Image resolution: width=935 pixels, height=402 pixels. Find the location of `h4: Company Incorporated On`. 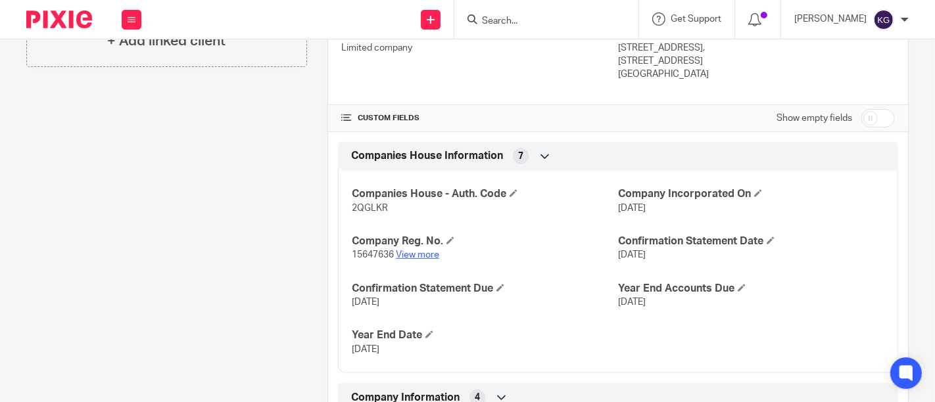

h4: Company Incorporated On is located at coordinates (751, 194).